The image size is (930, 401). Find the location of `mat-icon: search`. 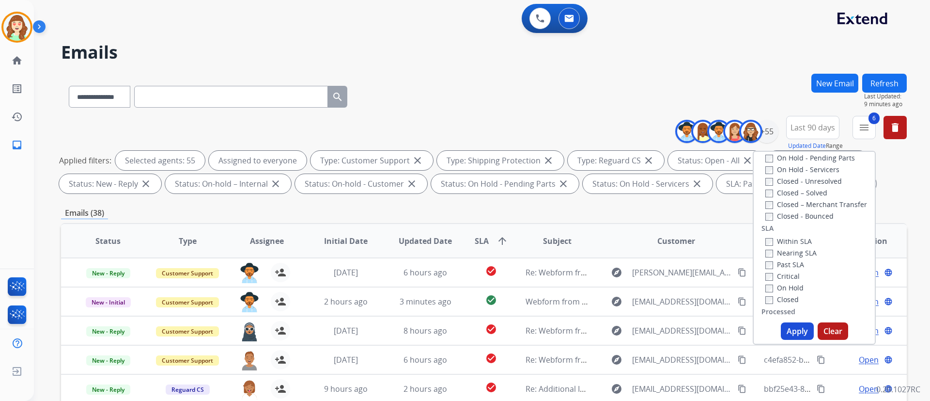

mat-icon: search is located at coordinates (338, 97).